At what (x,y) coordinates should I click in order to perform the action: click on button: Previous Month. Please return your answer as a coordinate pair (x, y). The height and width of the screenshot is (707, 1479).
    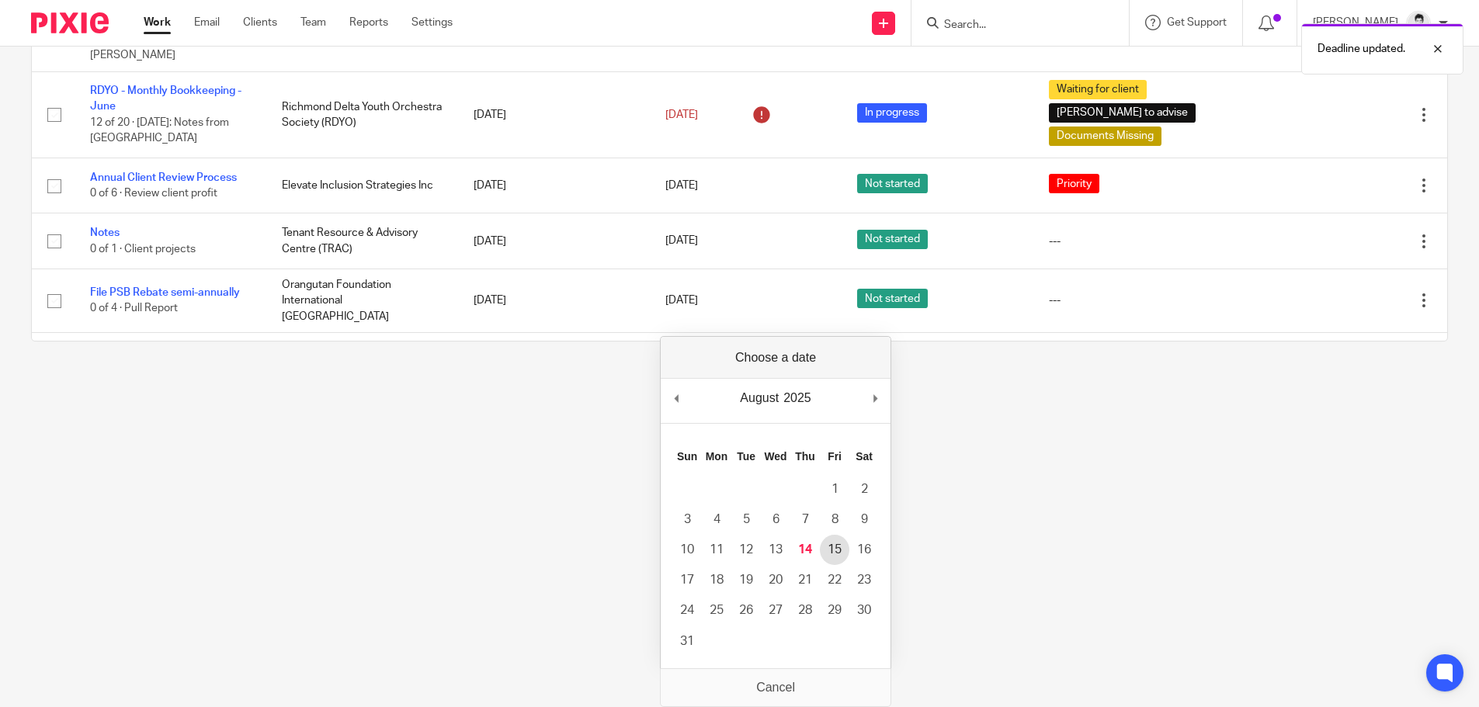
    Looking at the image, I should click on (676, 398).